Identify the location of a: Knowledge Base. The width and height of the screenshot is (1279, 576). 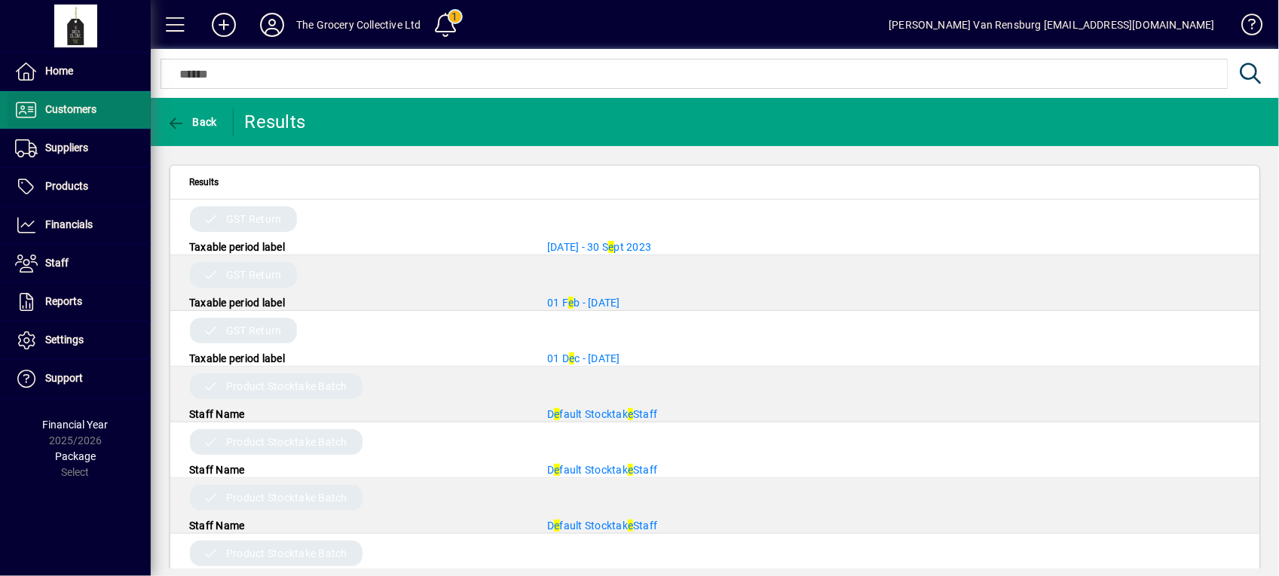
(1245, 27).